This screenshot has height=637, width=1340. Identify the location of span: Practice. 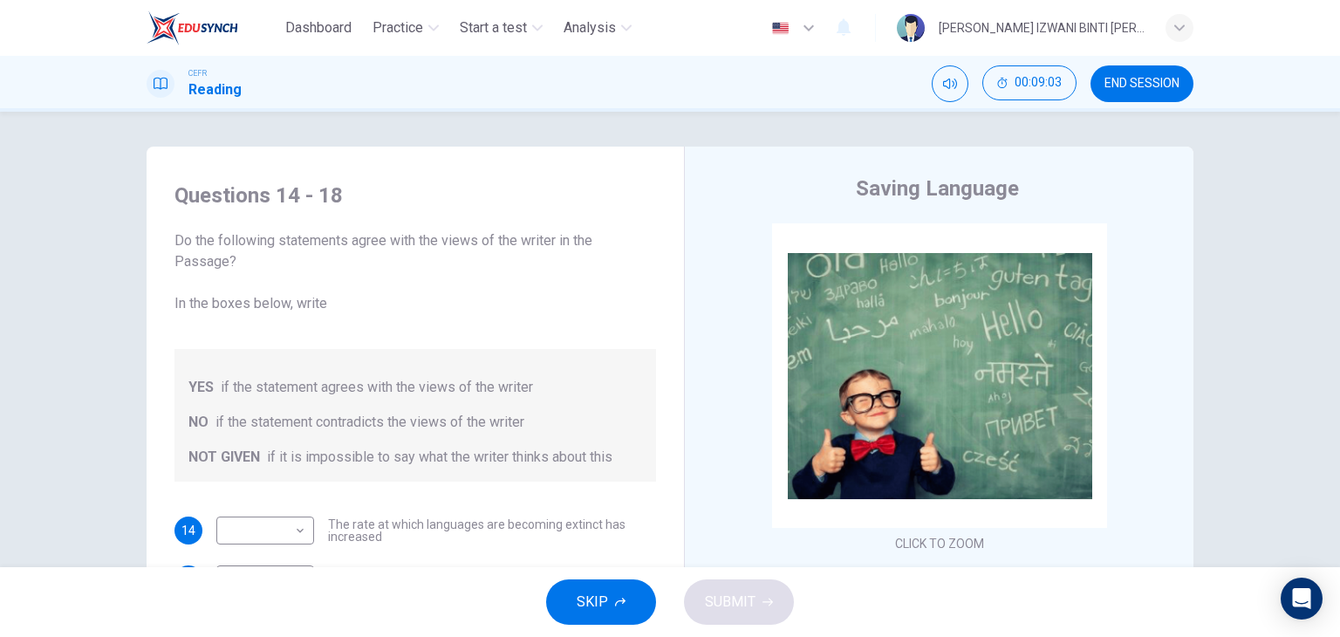
(398, 28).